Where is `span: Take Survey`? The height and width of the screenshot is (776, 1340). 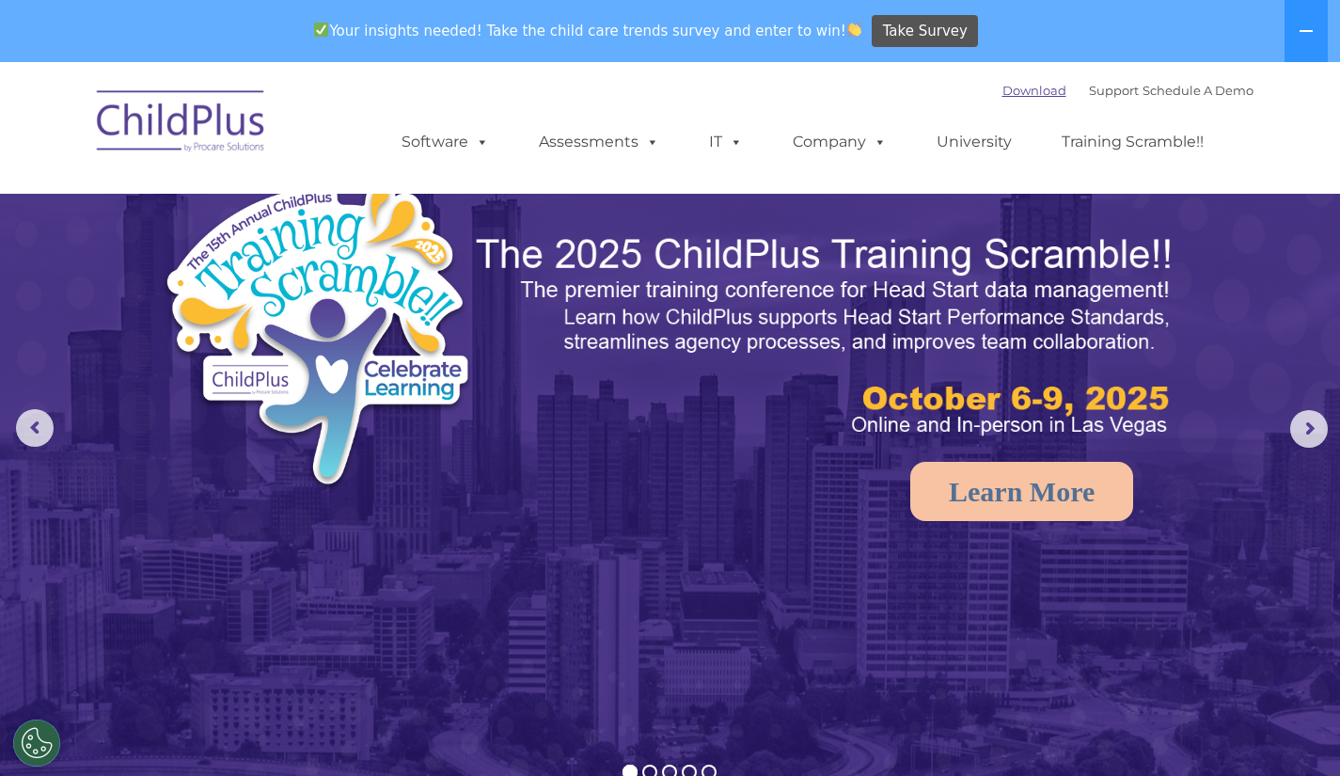
span: Take Survey is located at coordinates (925, 31).